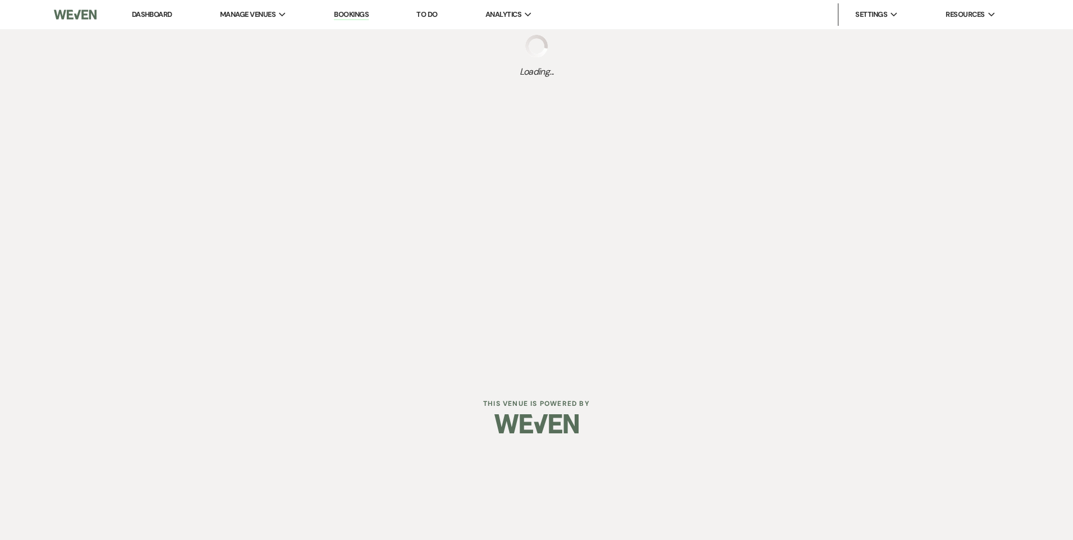  What do you see at coordinates (871, 15) in the screenshot?
I see `span: Settings` at bounding box center [871, 15].